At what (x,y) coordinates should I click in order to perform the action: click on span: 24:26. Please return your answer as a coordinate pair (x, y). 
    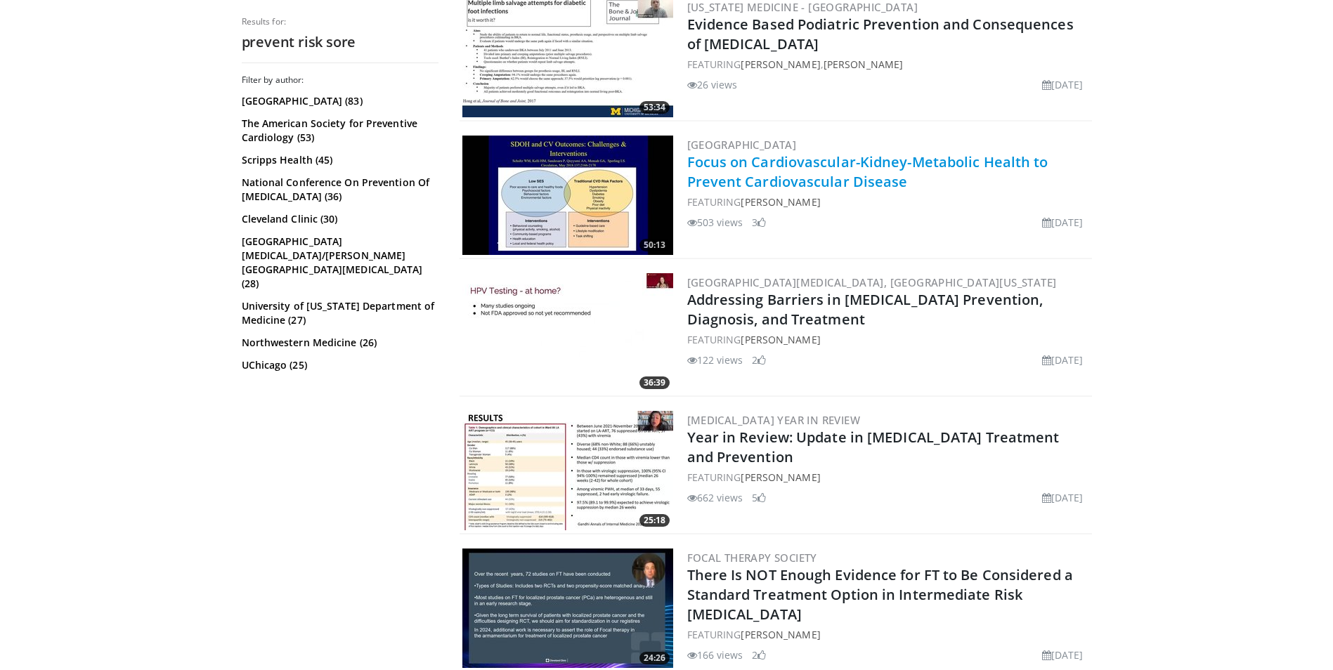
    Looking at the image, I should click on (654, 658).